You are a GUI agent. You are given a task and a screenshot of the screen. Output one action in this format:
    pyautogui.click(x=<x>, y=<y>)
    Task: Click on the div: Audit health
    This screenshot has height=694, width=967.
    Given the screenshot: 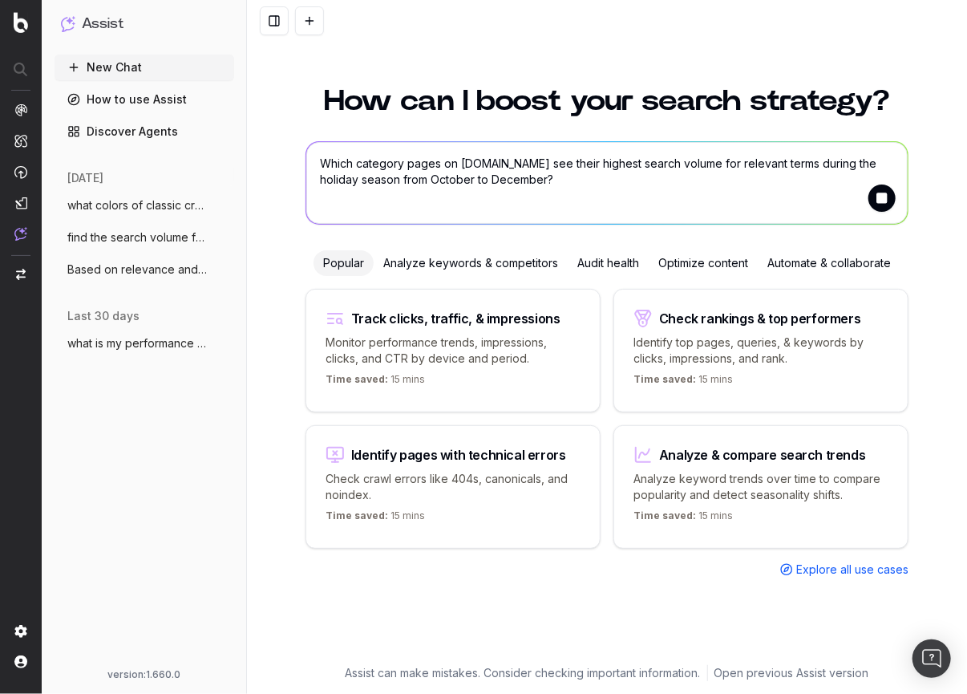 What is the action you would take?
    pyautogui.click(x=608, y=263)
    